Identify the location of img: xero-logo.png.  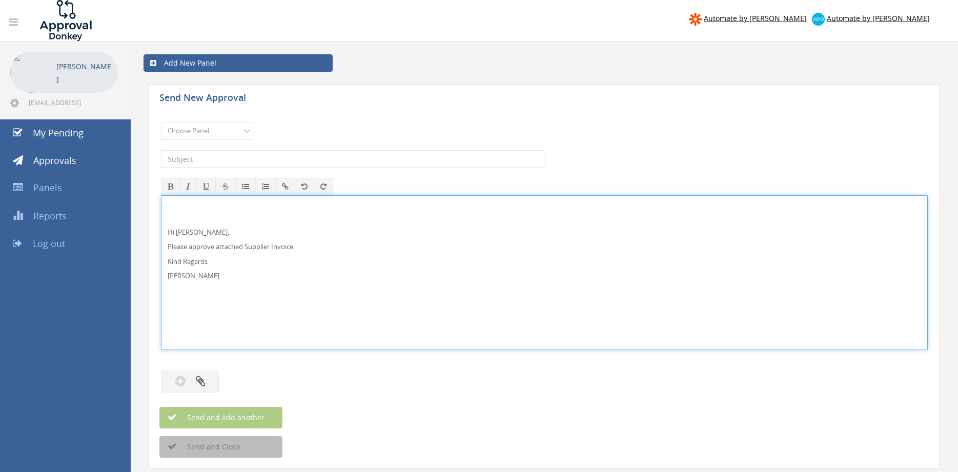
(818, 19).